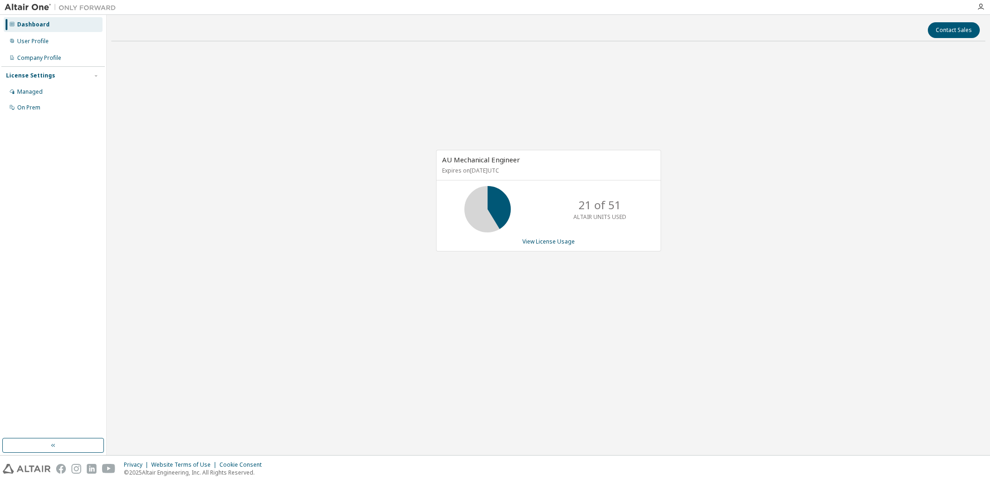 This screenshot has width=990, height=482. What do you see at coordinates (33, 25) in the screenshot?
I see `div: Dashboard` at bounding box center [33, 25].